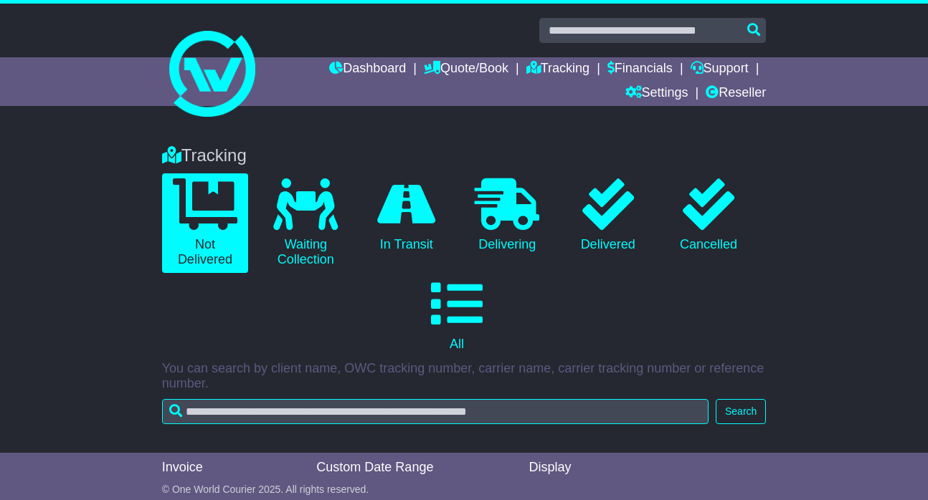  What do you see at coordinates (466, 70) in the screenshot?
I see `a: Quote/Book` at bounding box center [466, 70].